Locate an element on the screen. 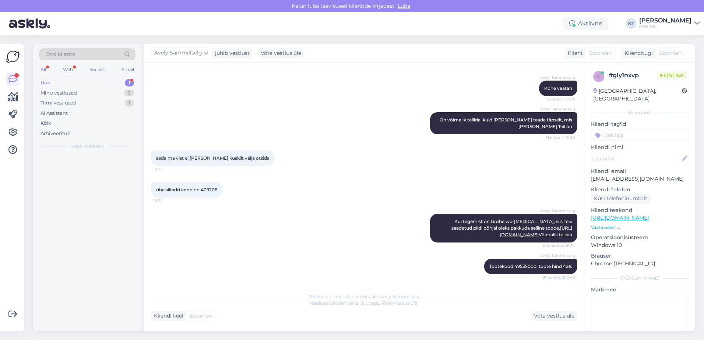 The height and width of the screenshot is (340, 704). div: Aktiivne is located at coordinates (586, 24).